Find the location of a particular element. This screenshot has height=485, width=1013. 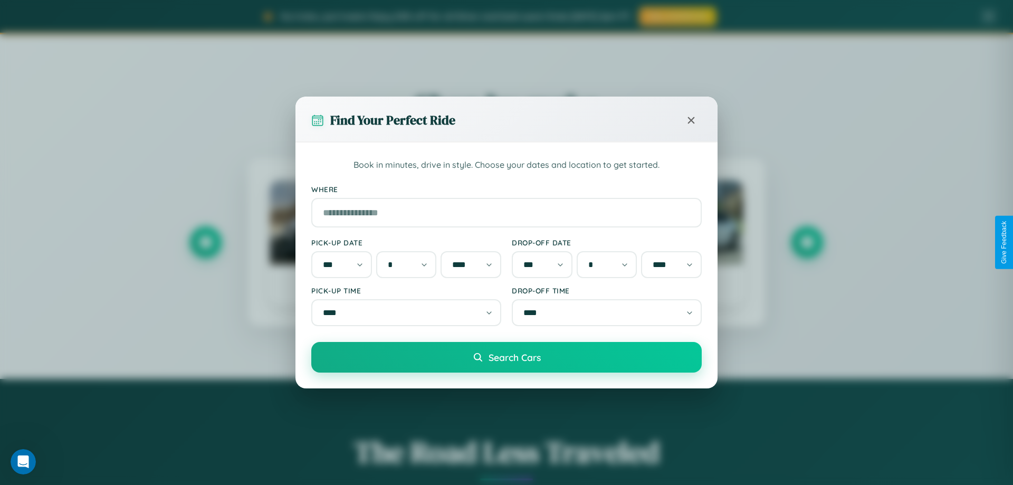

label: Drop-off Time is located at coordinates (607, 290).